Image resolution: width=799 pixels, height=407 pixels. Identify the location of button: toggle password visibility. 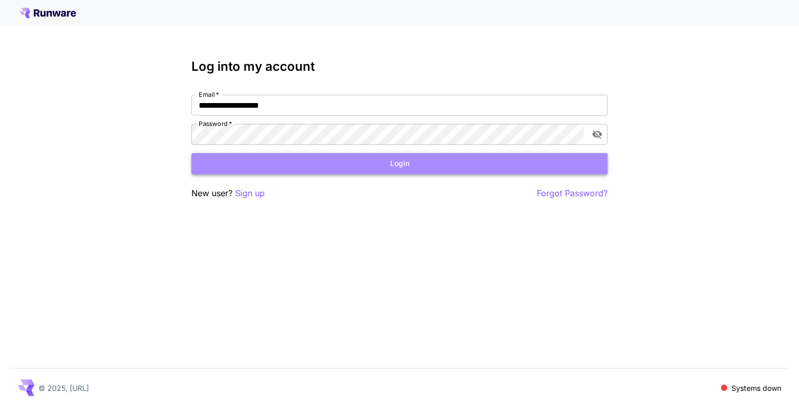
(597, 134).